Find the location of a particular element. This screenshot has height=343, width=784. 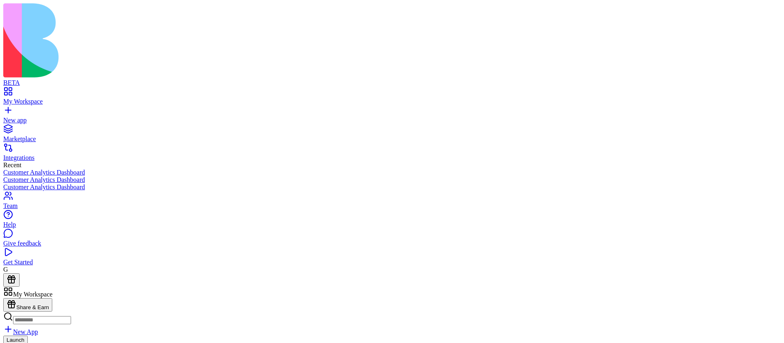

a: Help is located at coordinates (392, 221).